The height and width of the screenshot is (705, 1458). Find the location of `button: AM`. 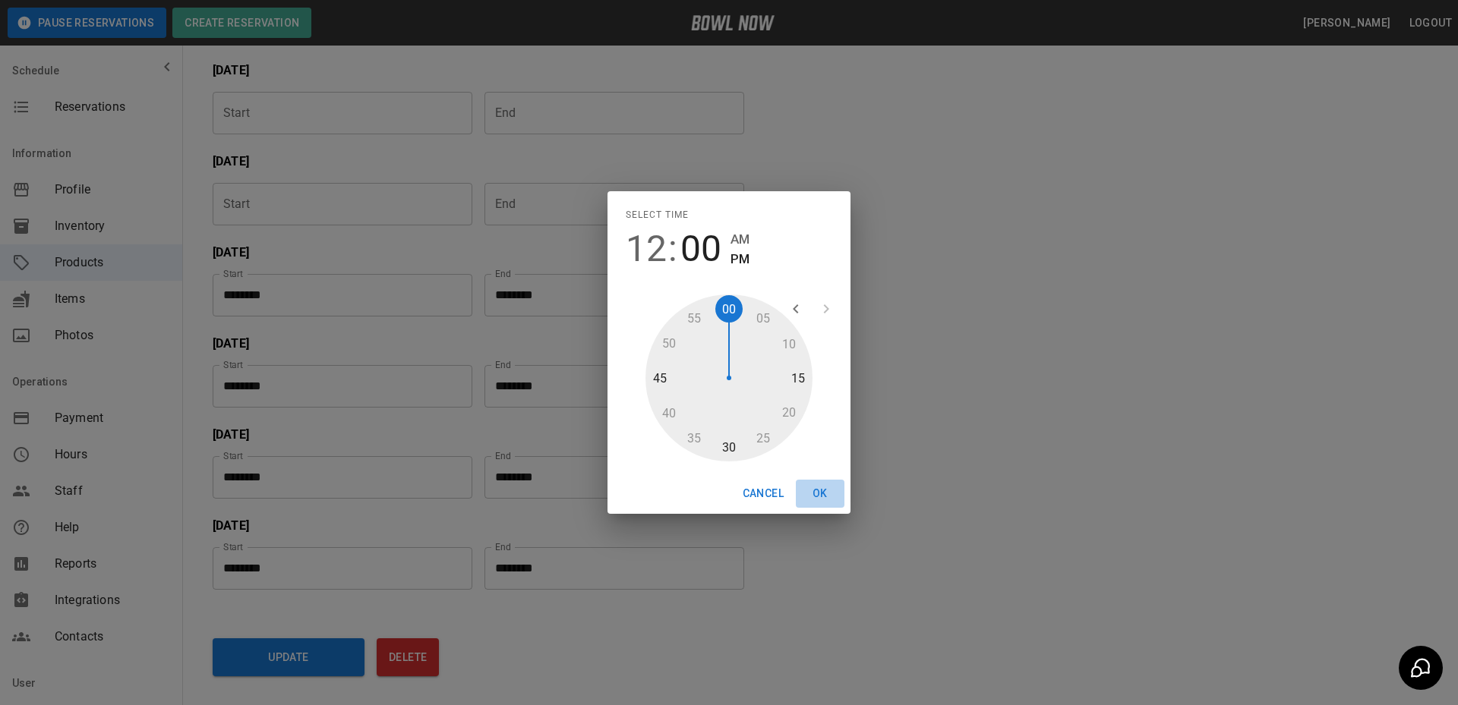

button: AM is located at coordinates (740, 239).